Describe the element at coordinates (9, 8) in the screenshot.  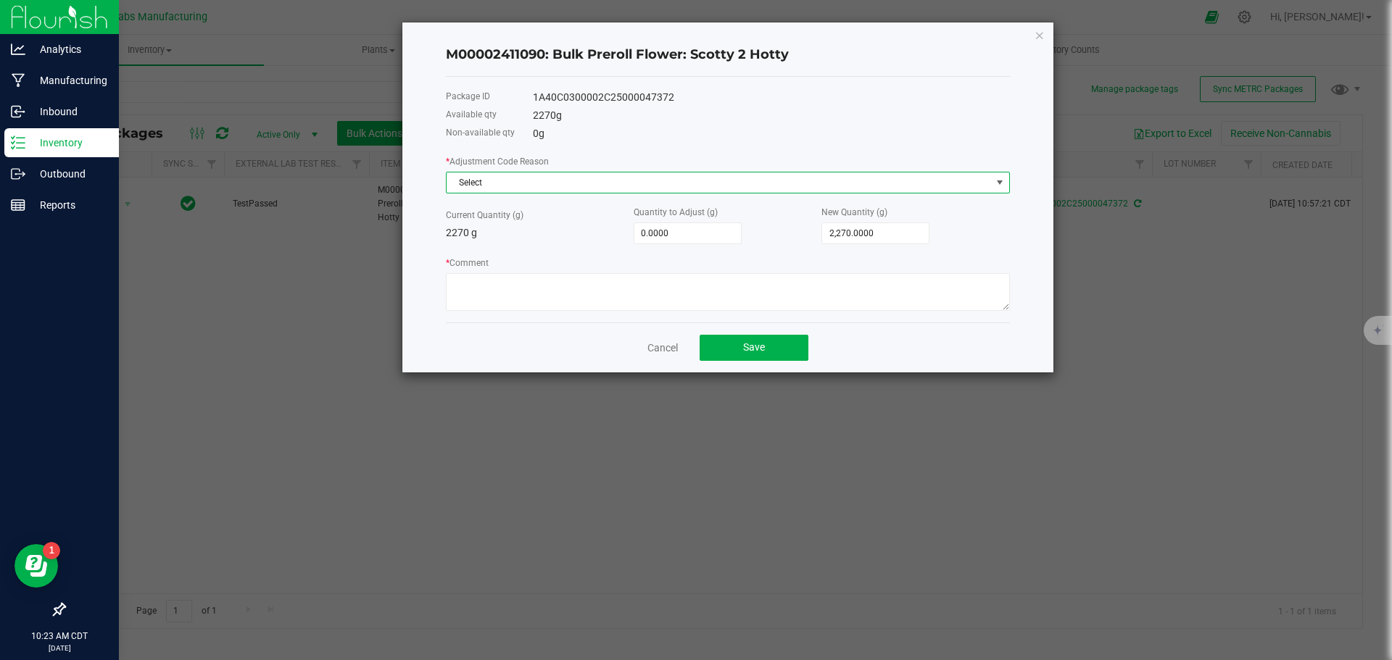
I see `span: 1` at that location.